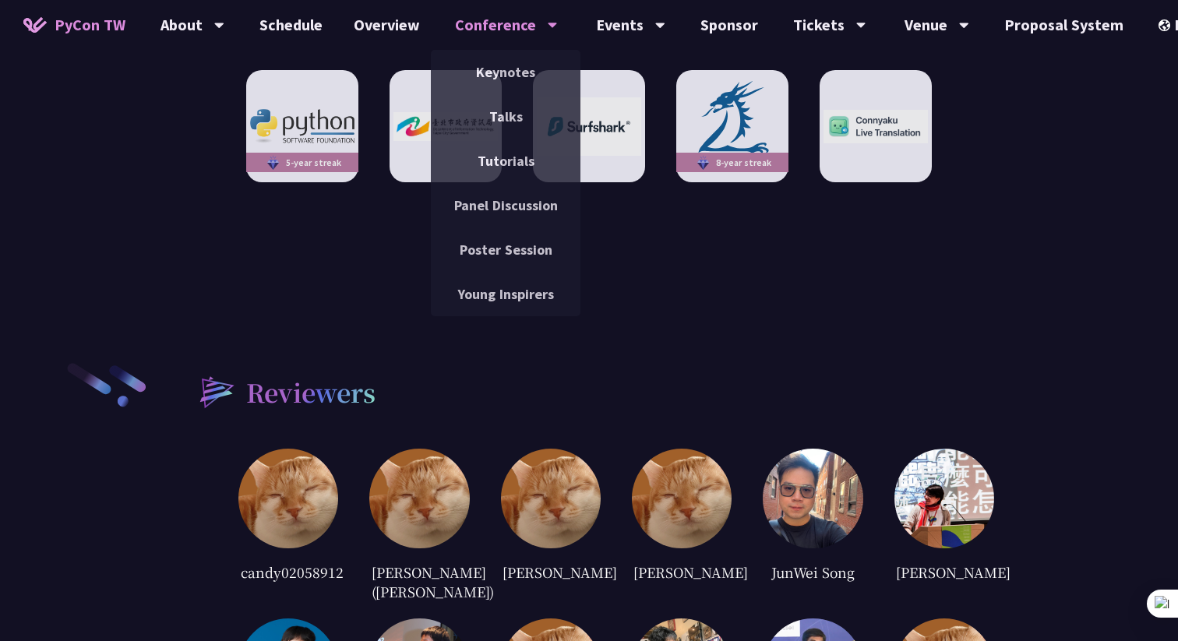 The width and height of the screenshot is (1178, 641). Describe the element at coordinates (505, 160) in the screenshot. I see `a: Tutorials` at that location.